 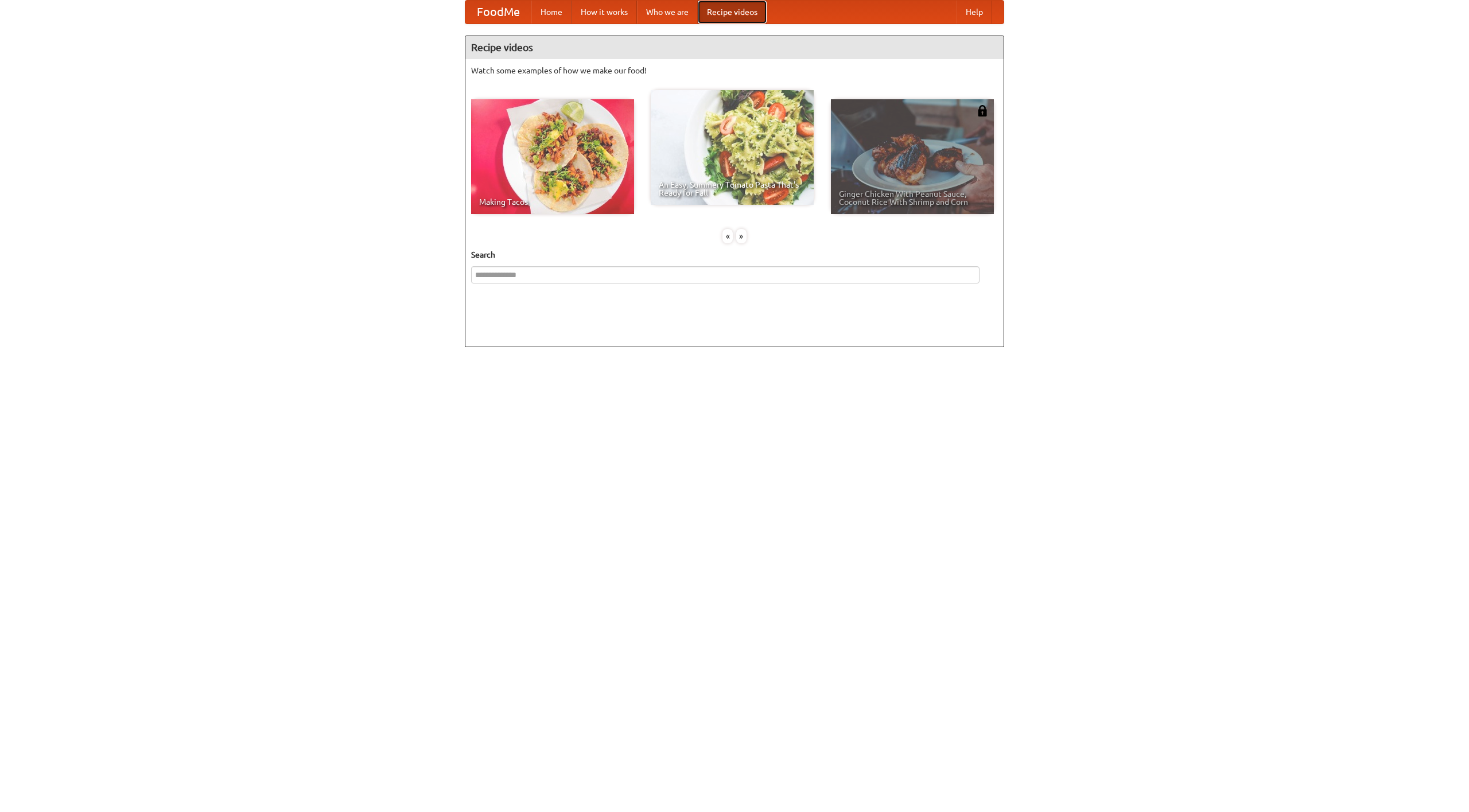 What do you see at coordinates (733, 188) in the screenshot?
I see `span: An Easy, Summery Tomato Pasta That's Ready for Fall` at bounding box center [733, 188].